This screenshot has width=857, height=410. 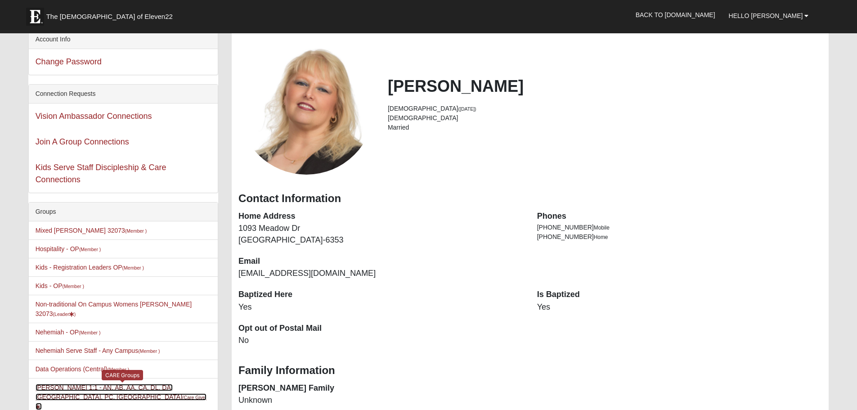 What do you see at coordinates (680, 295) in the screenshot?
I see `dt: Is Baptized` at bounding box center [680, 295].